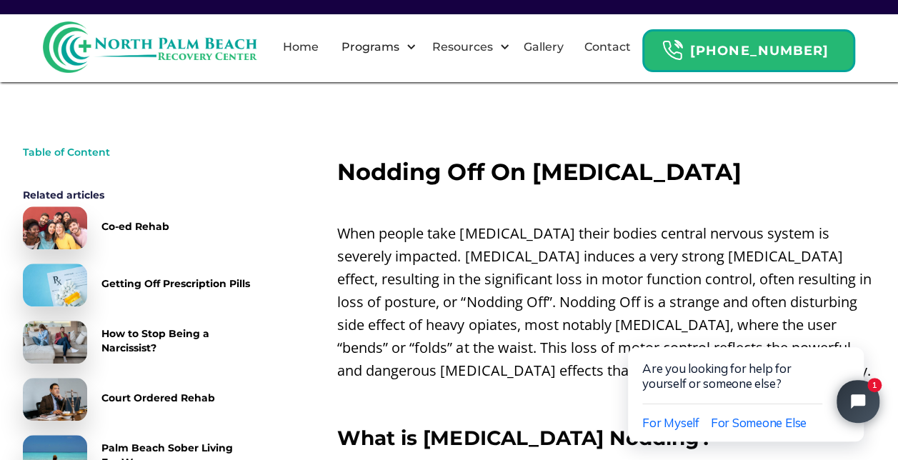  I want to click on div: Related articles, so click(137, 195).